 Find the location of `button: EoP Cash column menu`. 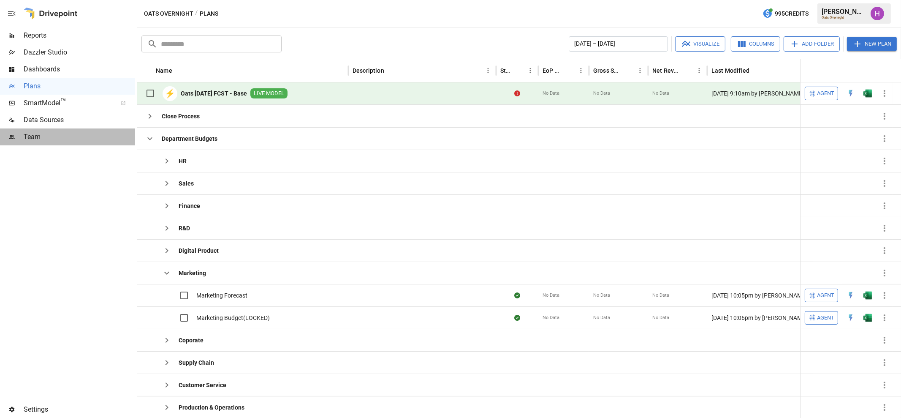

button: EoP Cash column menu is located at coordinates (581, 71).